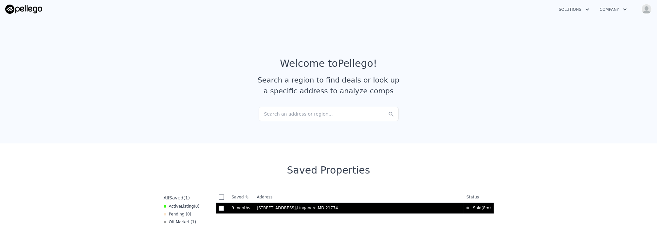 The height and width of the screenshot is (241, 657). Describe the element at coordinates (184, 206) in the screenshot. I see `span: Active ( 0 )` at that location.